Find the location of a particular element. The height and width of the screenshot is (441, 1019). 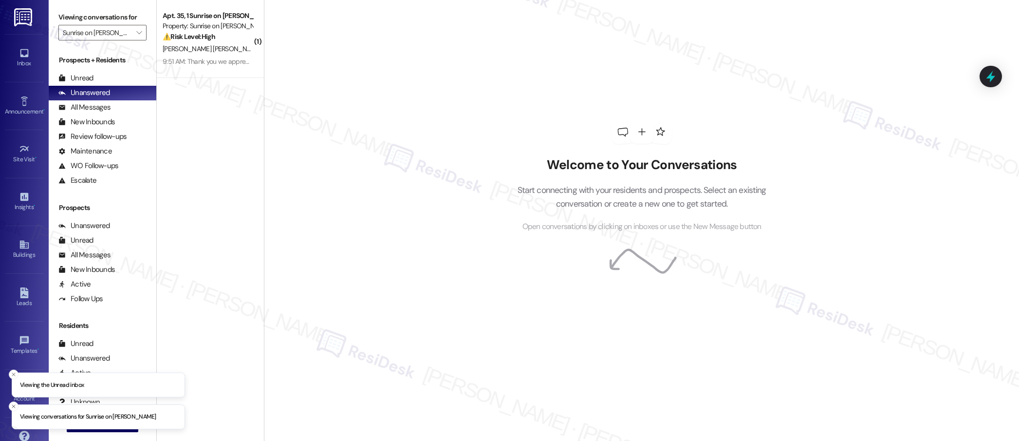

strong: ⚠️ Risk Level: High is located at coordinates (189, 37).